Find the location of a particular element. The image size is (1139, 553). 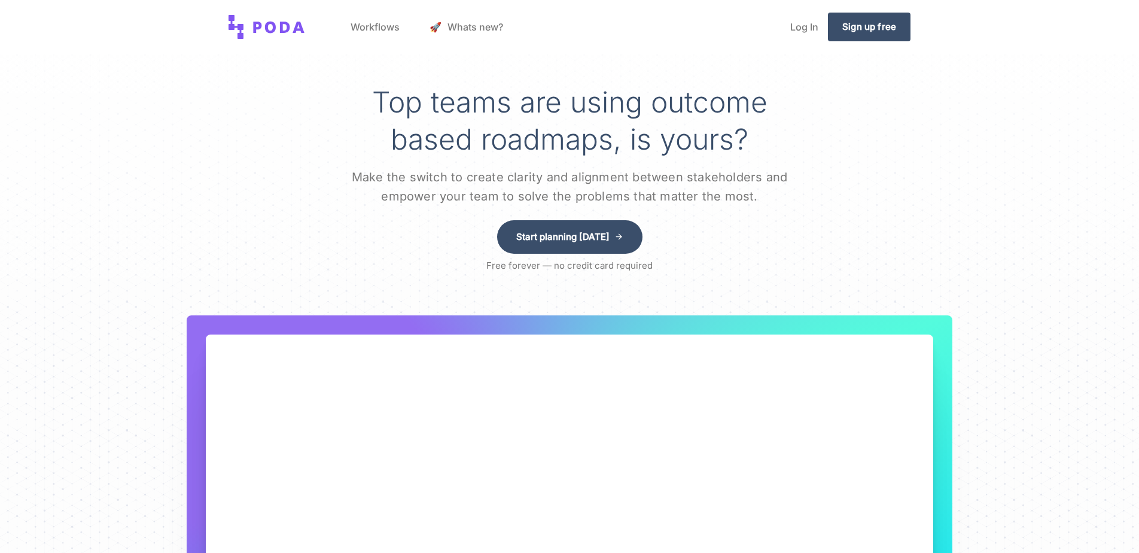

img: Poda: Opportunity solution trees is located at coordinates (267, 27).